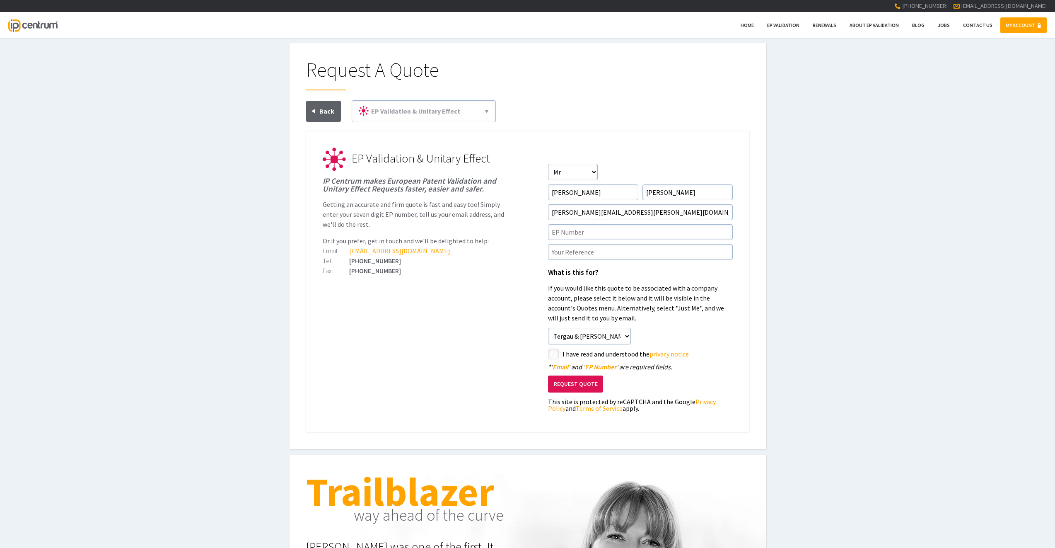 The image size is (1055, 548). What do you see at coordinates (641, 252) in the screenshot?
I see `input: Your Reference` at bounding box center [641, 252].